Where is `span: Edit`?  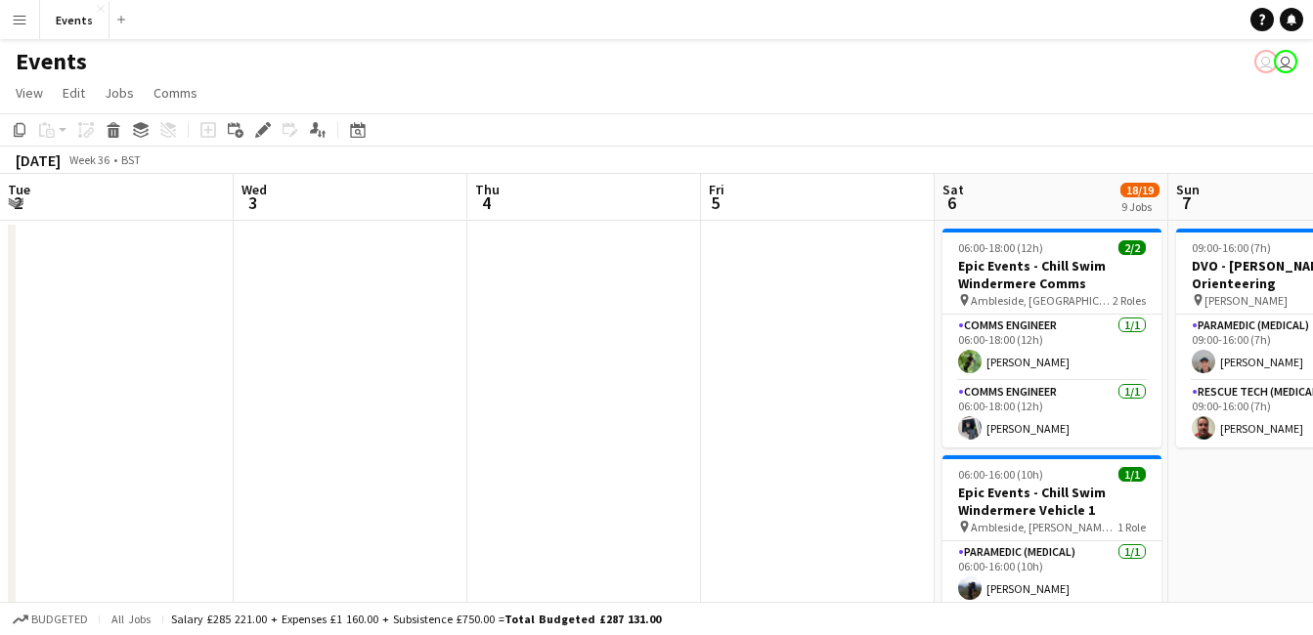 span: Edit is located at coordinates (73, 93).